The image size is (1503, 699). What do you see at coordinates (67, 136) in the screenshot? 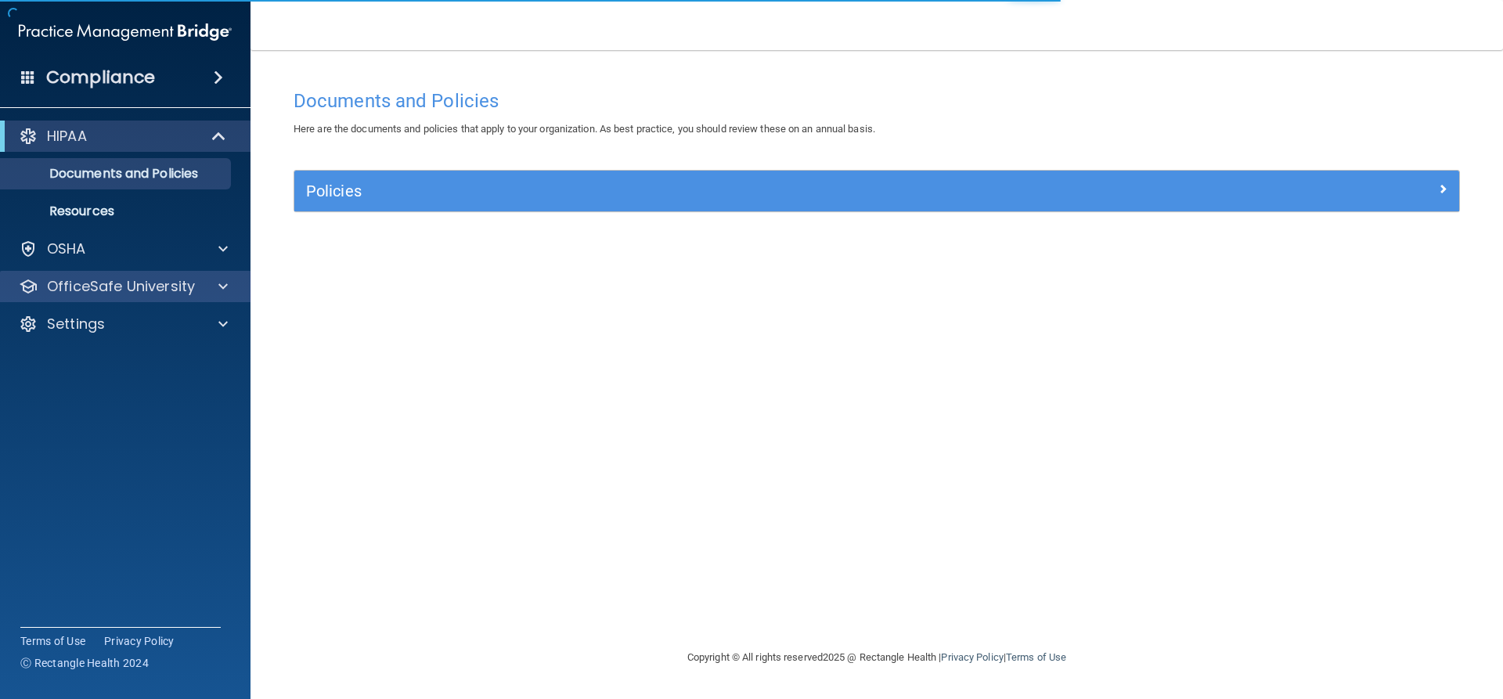
I see `p: HIPAA` at bounding box center [67, 136].